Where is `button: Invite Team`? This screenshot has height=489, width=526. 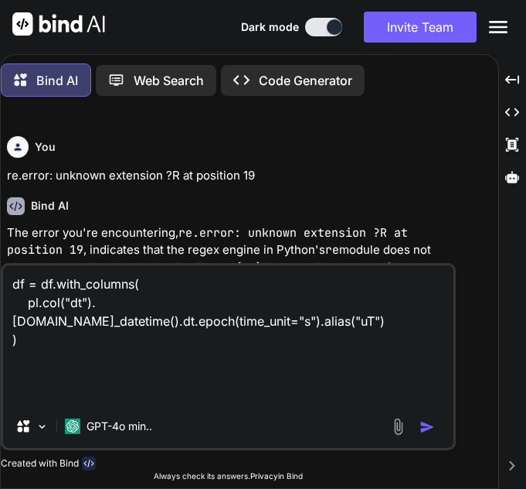 button: Invite Team is located at coordinates (421, 27).